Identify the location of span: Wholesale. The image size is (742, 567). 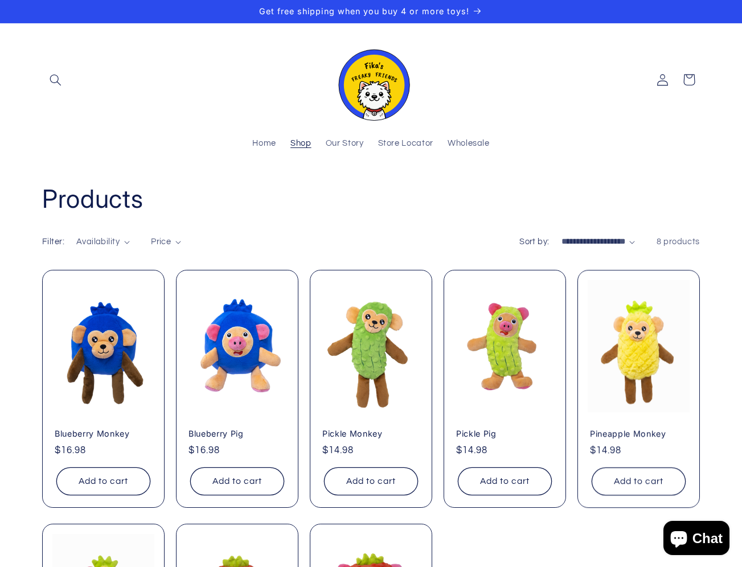
(469, 144).